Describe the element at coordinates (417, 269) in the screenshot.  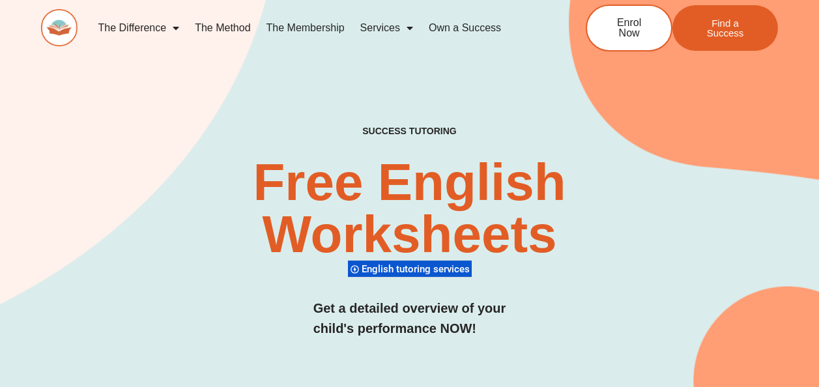
I see `span: English tutoring services` at that location.